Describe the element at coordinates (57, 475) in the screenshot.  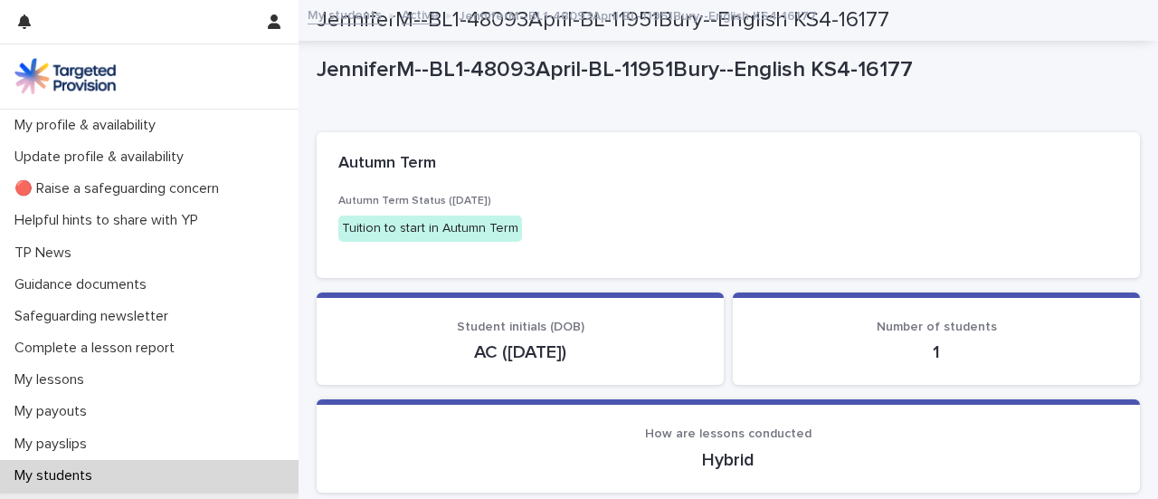
I see `p: My students` at that location.